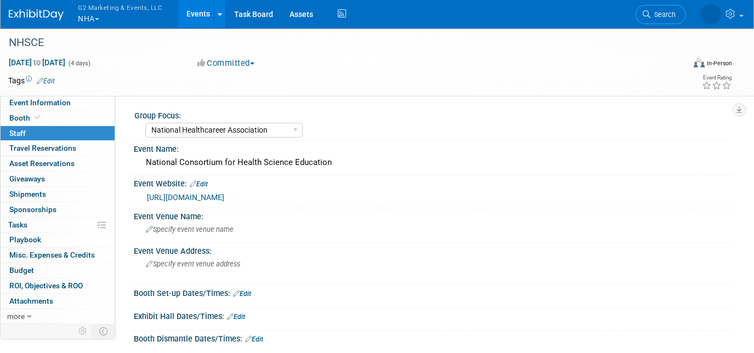 The height and width of the screenshot is (353, 754). What do you see at coordinates (433, 183) in the screenshot?
I see `div: Event Website:` at bounding box center [433, 183].